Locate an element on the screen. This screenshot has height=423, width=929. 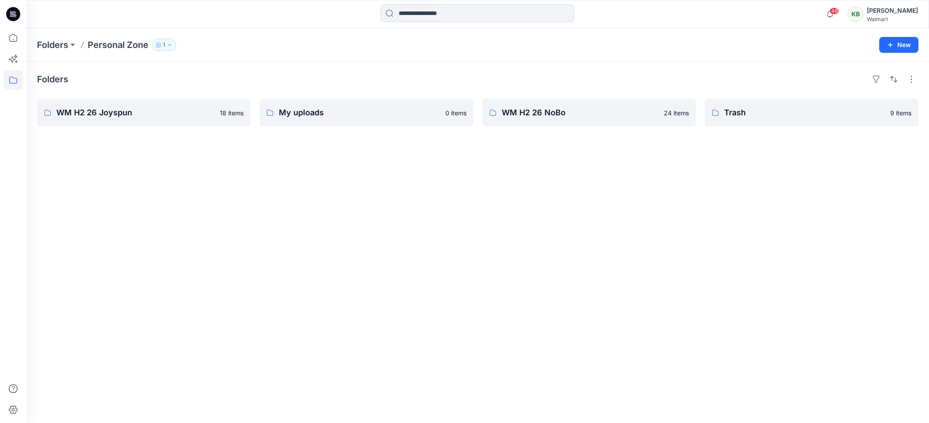
p: My uploads is located at coordinates (359, 113).